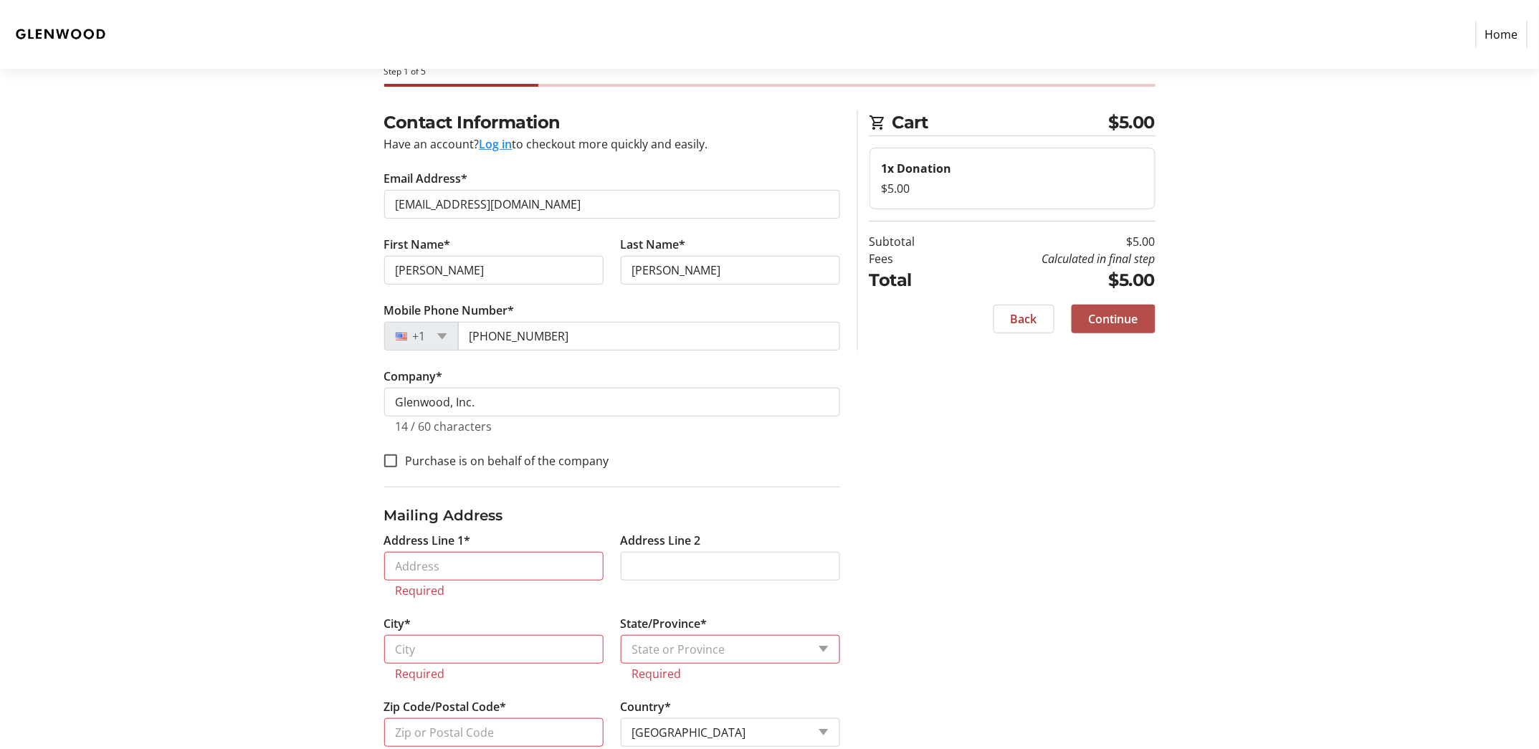  Describe the element at coordinates (612, 123) in the screenshot. I see `h2: Contact Information` at that location.